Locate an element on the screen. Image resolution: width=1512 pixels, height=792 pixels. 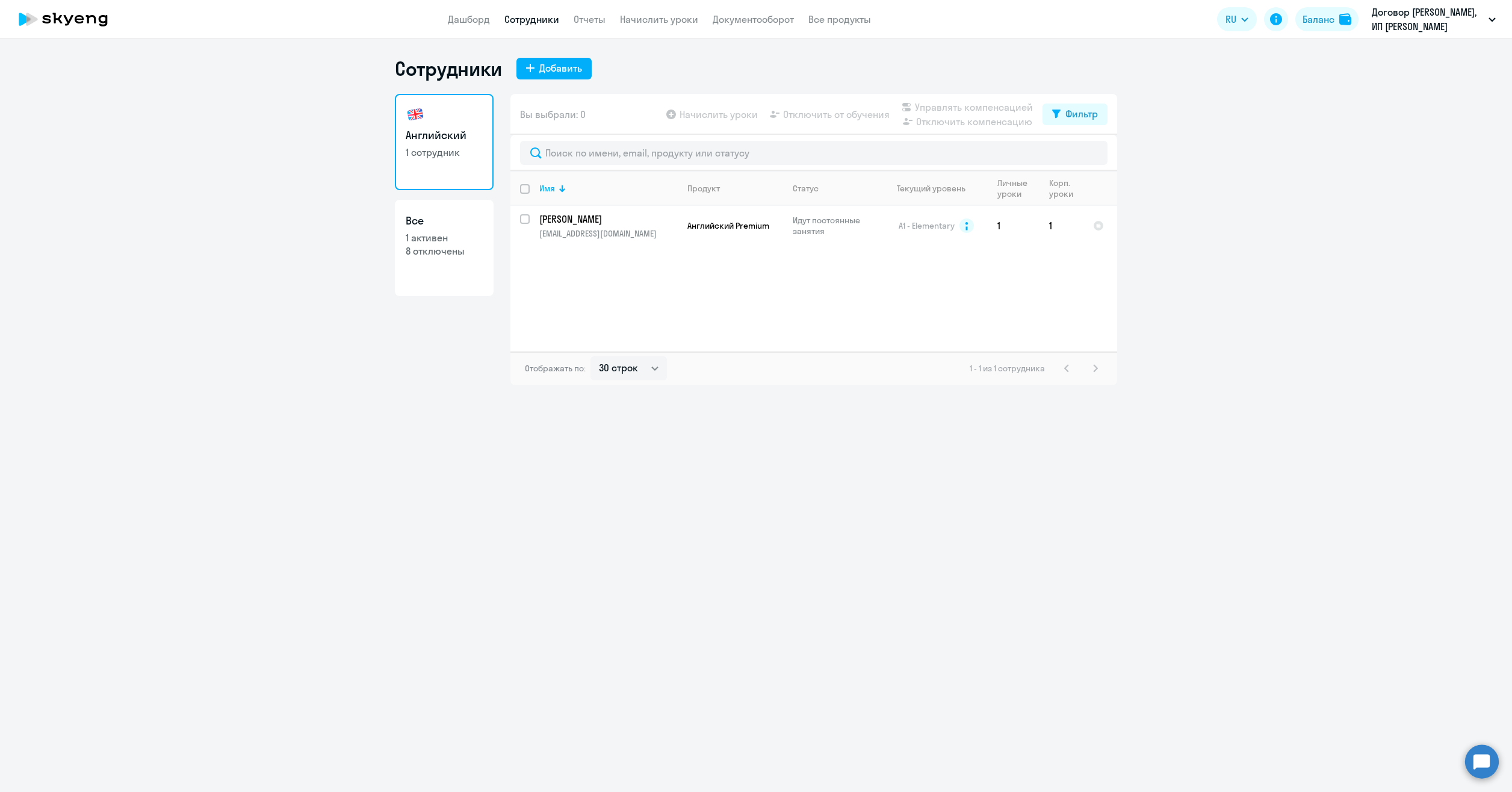
span: RU is located at coordinates (1231, 19).